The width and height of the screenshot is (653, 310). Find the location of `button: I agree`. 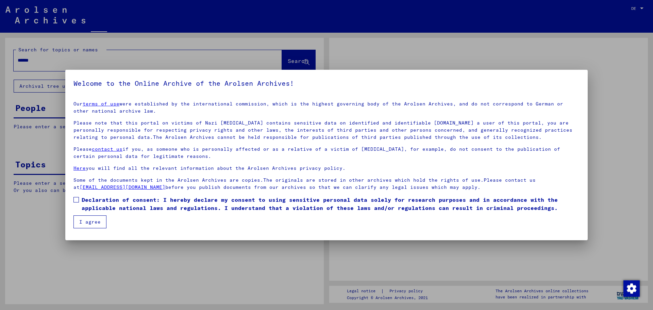

button: I agree is located at coordinates (90, 222).